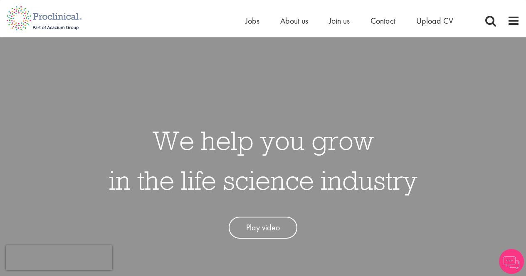 This screenshot has width=526, height=276. Describe the element at coordinates (383, 21) in the screenshot. I see `span: Contact` at that location.